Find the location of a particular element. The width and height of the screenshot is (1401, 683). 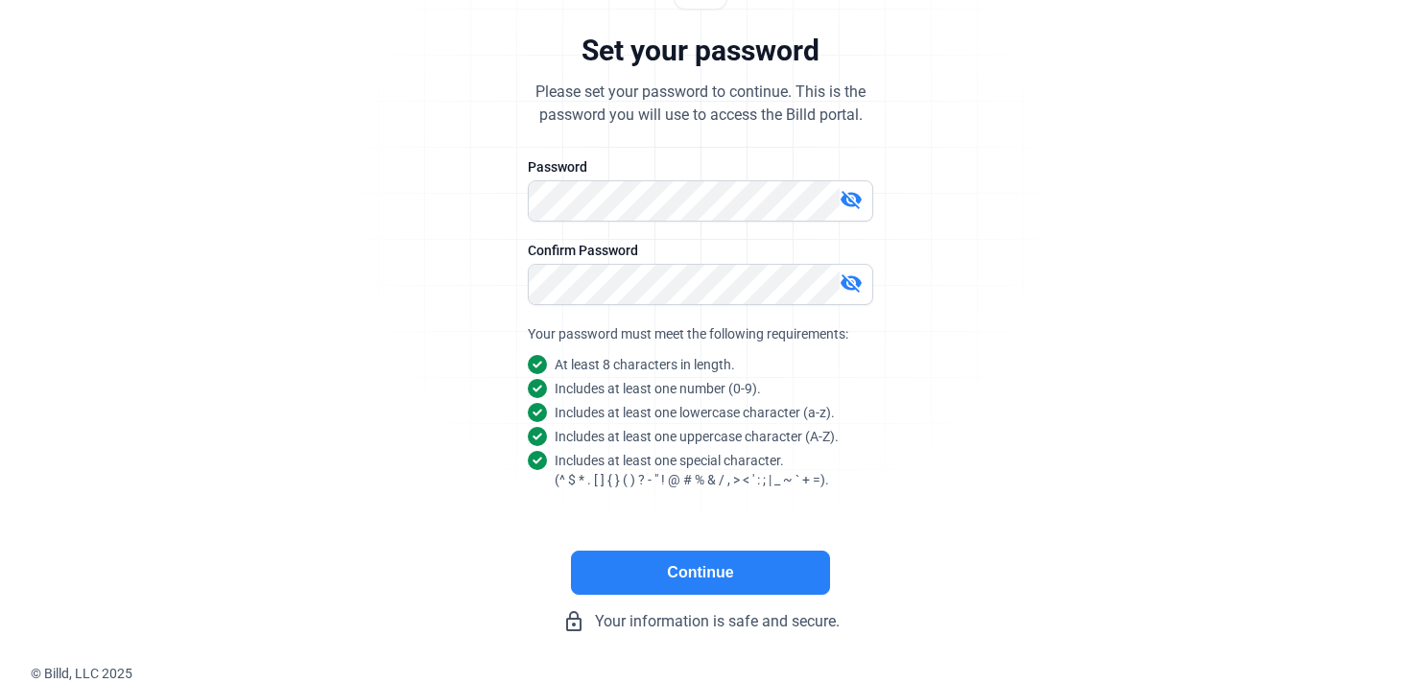

div: Password is located at coordinates (701, 167).